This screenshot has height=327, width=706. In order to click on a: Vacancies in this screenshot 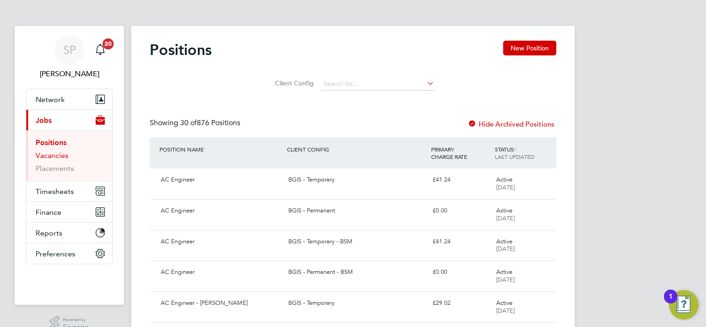, I will do `click(52, 155)`.